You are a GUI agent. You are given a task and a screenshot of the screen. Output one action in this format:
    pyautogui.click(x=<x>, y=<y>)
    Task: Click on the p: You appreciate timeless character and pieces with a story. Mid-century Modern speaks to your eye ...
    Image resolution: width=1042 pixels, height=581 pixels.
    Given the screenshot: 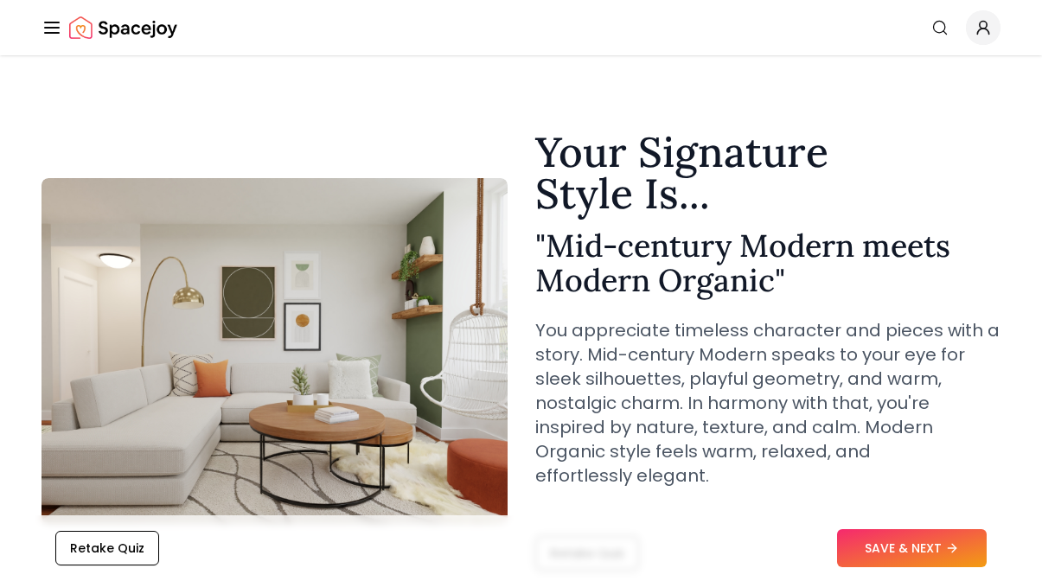 What is the action you would take?
    pyautogui.click(x=768, y=403)
    